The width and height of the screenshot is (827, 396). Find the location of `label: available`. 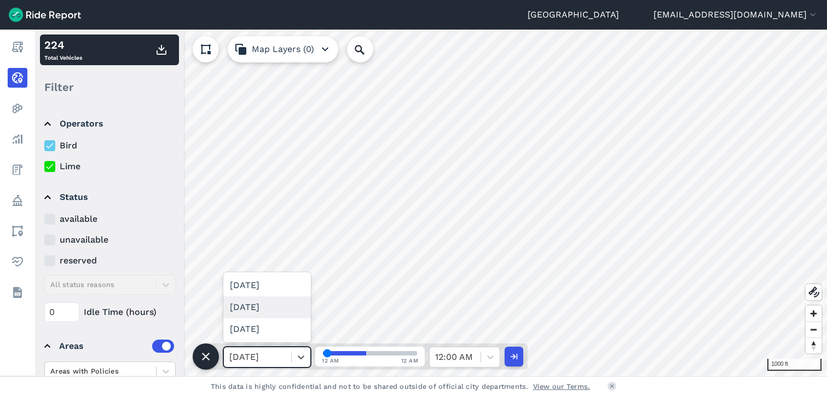

label: available is located at coordinates (110, 219).